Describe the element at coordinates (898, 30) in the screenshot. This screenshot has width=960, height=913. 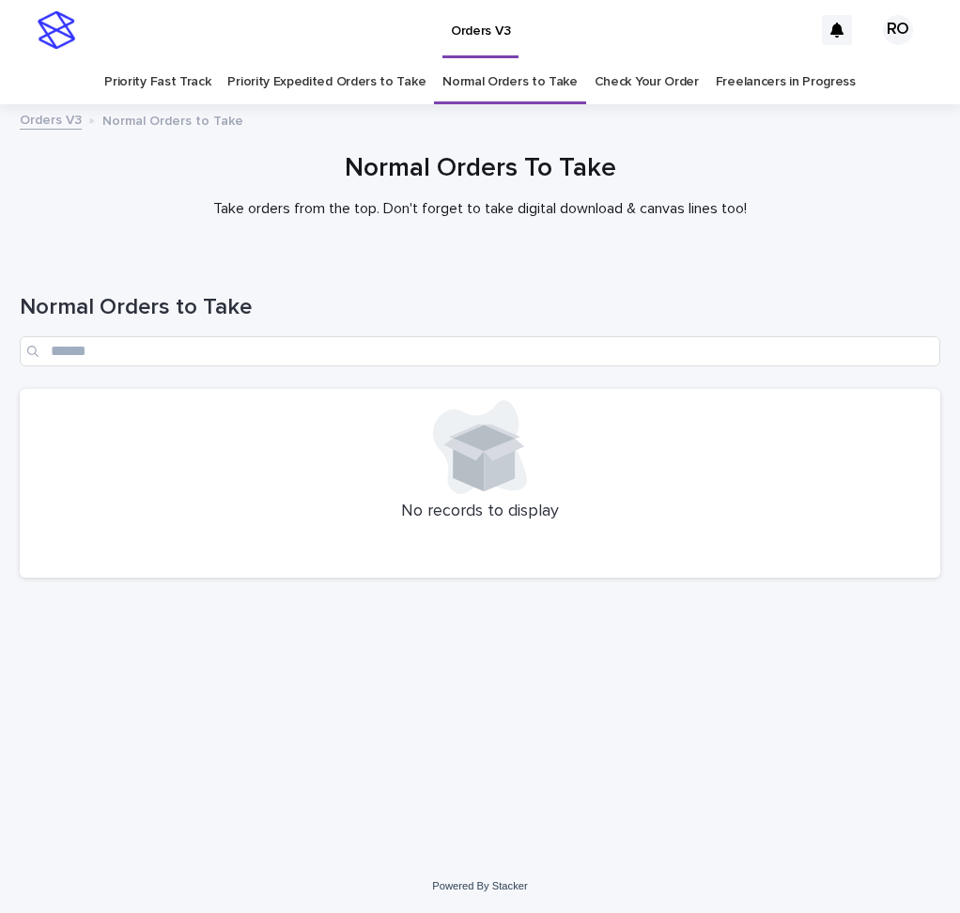
I see `div: RO` at that location.